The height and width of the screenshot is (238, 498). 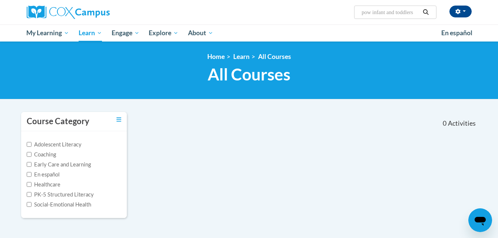 I want to click on span: Learn, so click(x=90, y=33).